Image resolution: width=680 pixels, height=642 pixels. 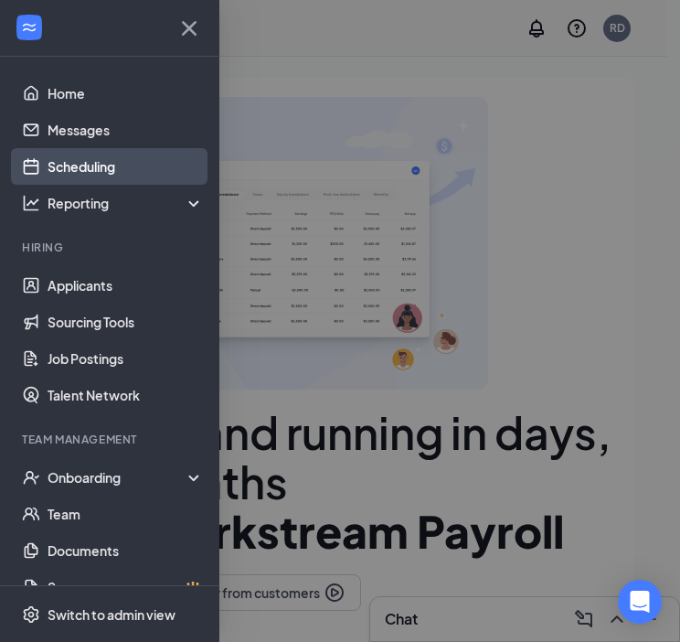 What do you see at coordinates (31, 203) in the screenshot?
I see `svg: Analysis` at bounding box center [31, 203].